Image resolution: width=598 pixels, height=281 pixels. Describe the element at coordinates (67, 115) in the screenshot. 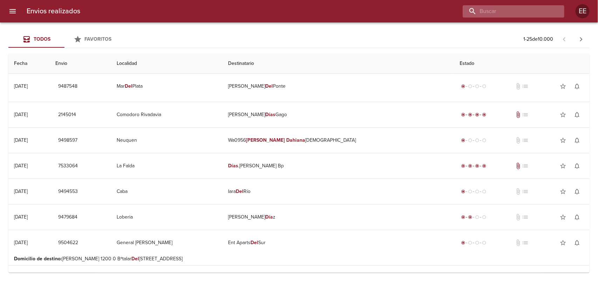

I see `span: 2145014` at that location.